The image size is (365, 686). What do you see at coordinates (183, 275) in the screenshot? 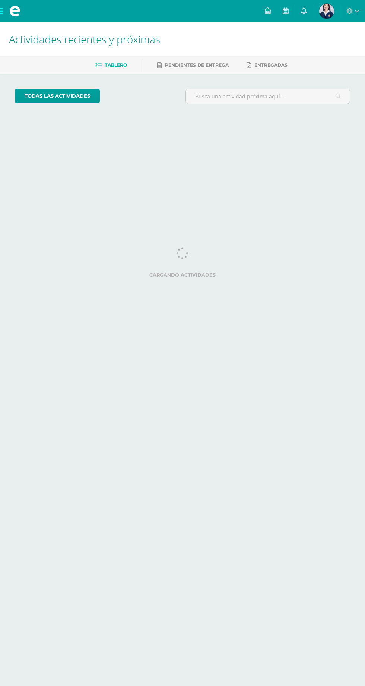
I see `label: Cargando actividades` at bounding box center [183, 275].